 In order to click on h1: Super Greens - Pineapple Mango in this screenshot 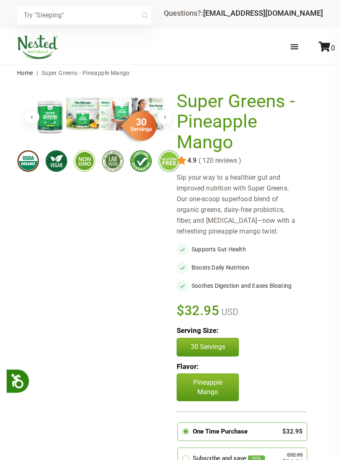, I will do `click(239, 122)`.